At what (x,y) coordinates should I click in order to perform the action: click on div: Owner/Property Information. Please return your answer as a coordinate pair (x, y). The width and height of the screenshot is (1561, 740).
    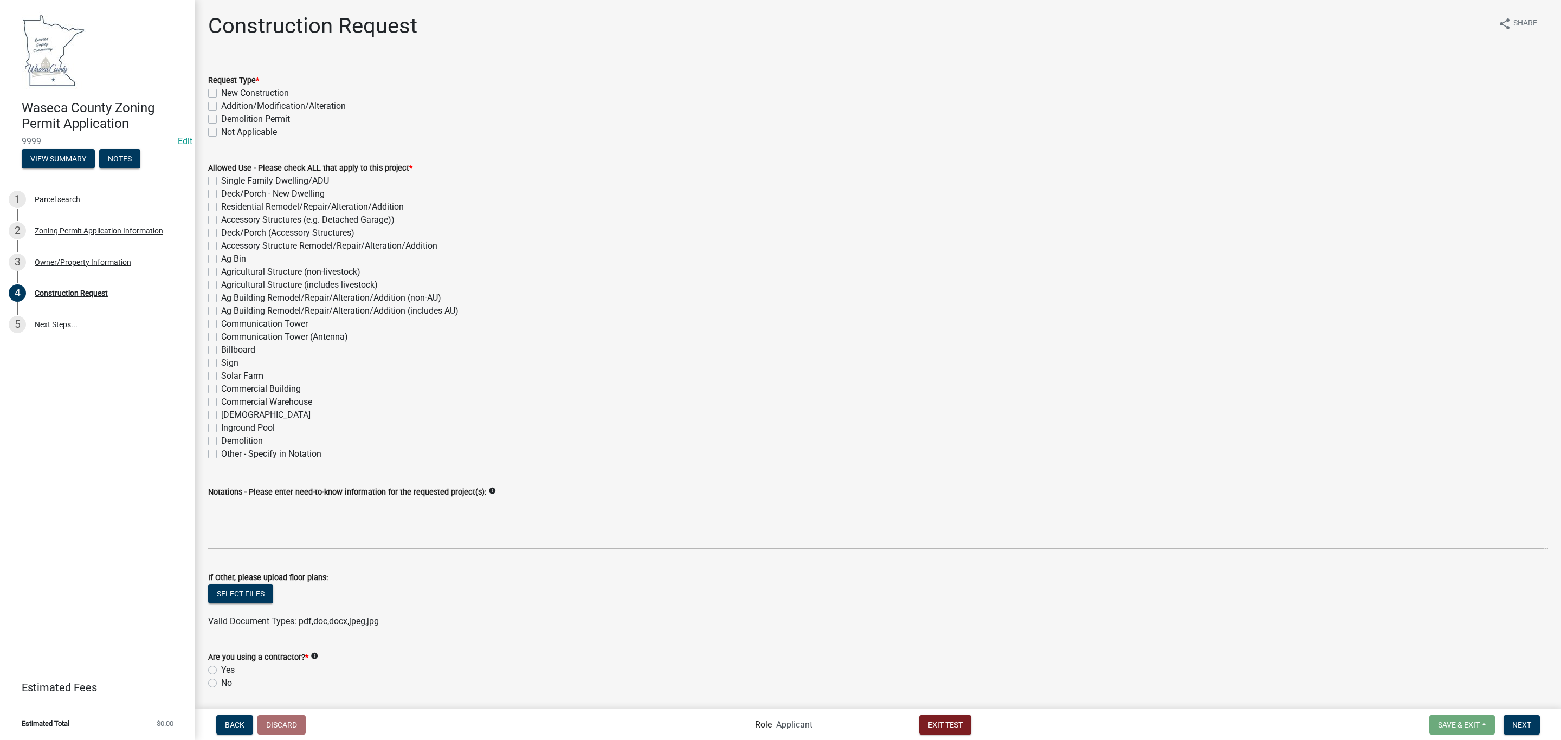
    Looking at the image, I should click on (83, 262).